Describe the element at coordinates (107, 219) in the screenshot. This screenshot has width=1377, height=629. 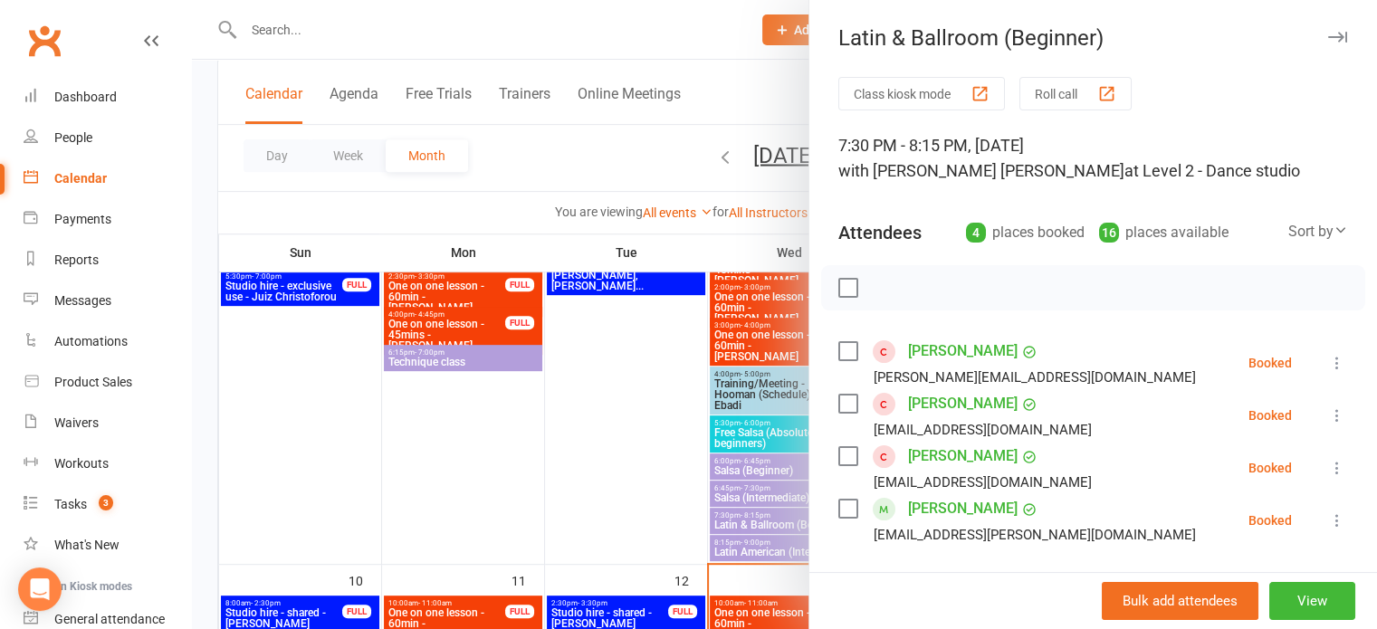
I see `a: Payments` at that location.